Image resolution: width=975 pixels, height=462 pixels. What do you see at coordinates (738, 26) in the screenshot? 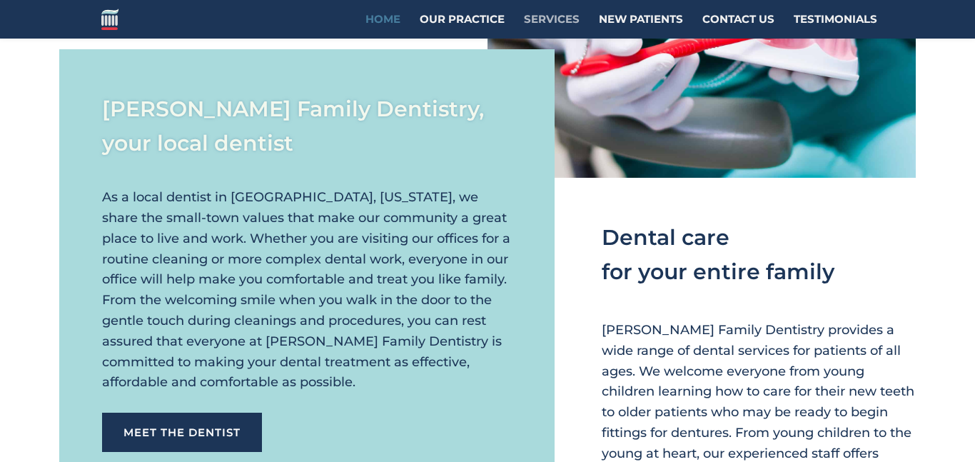
I see `a: Contact Us` at bounding box center [738, 26].